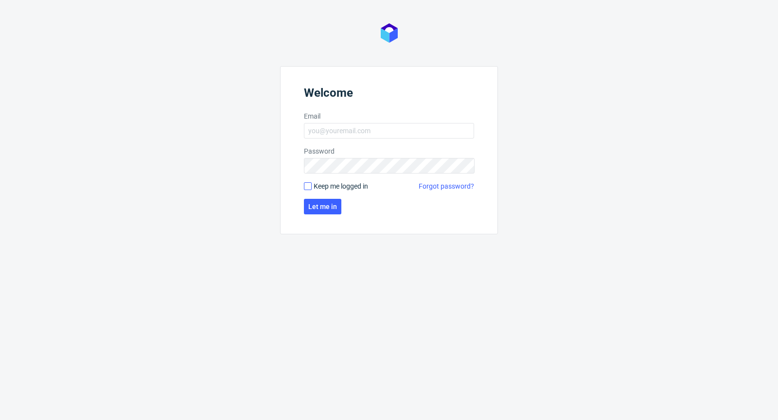 The height and width of the screenshot is (420, 778). What do you see at coordinates (389, 131) in the screenshot?
I see `input: you@youremail.com` at bounding box center [389, 131].